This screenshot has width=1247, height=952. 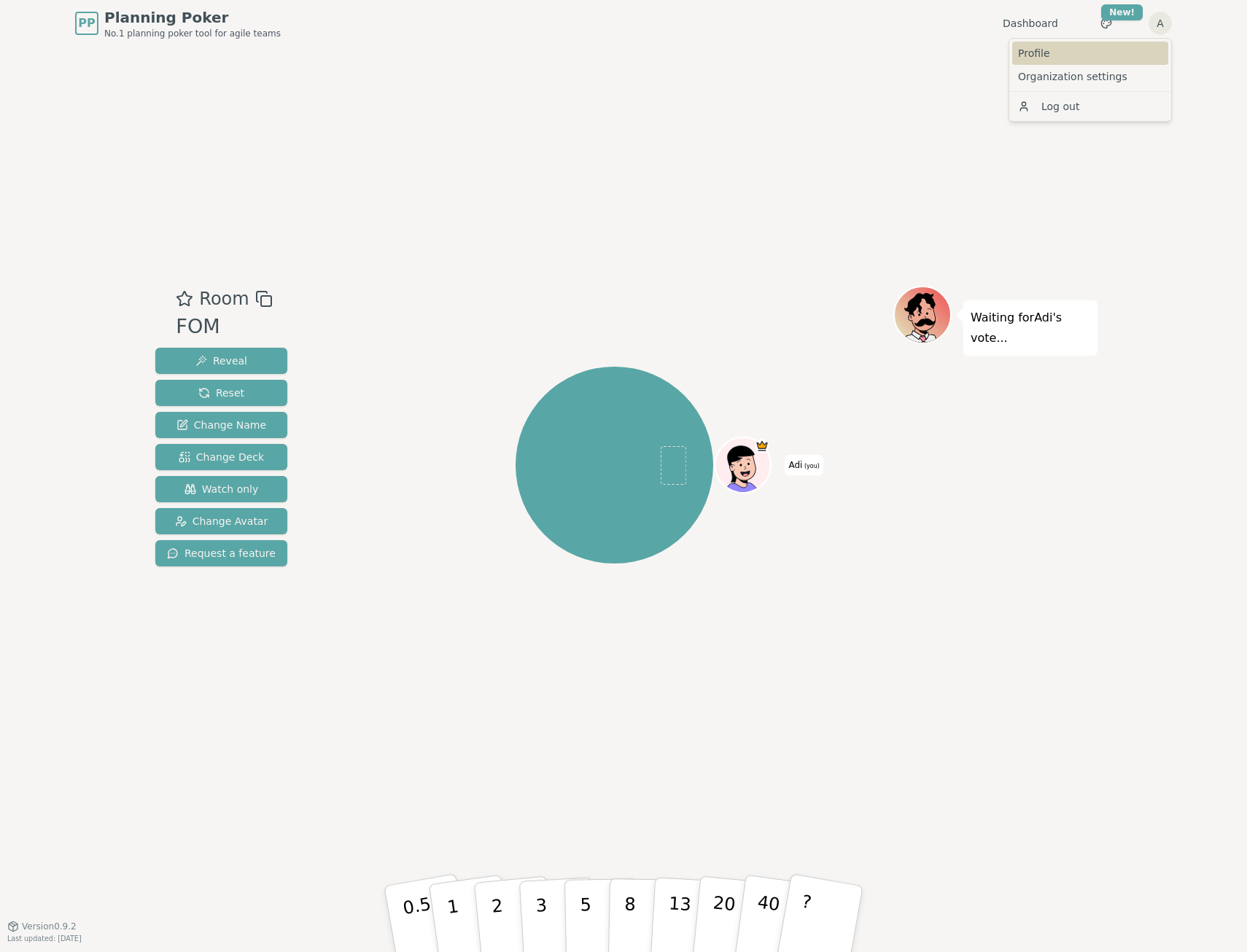 What do you see at coordinates (1060, 107) in the screenshot?
I see `span: Log out` at bounding box center [1060, 107].